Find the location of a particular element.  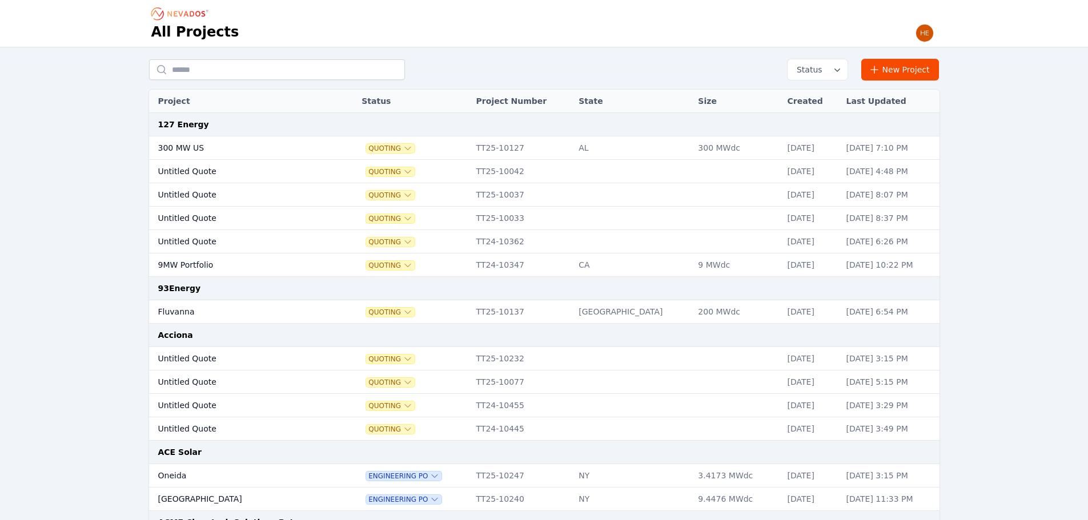

td: TT24-10445 is located at coordinates (522, 429).